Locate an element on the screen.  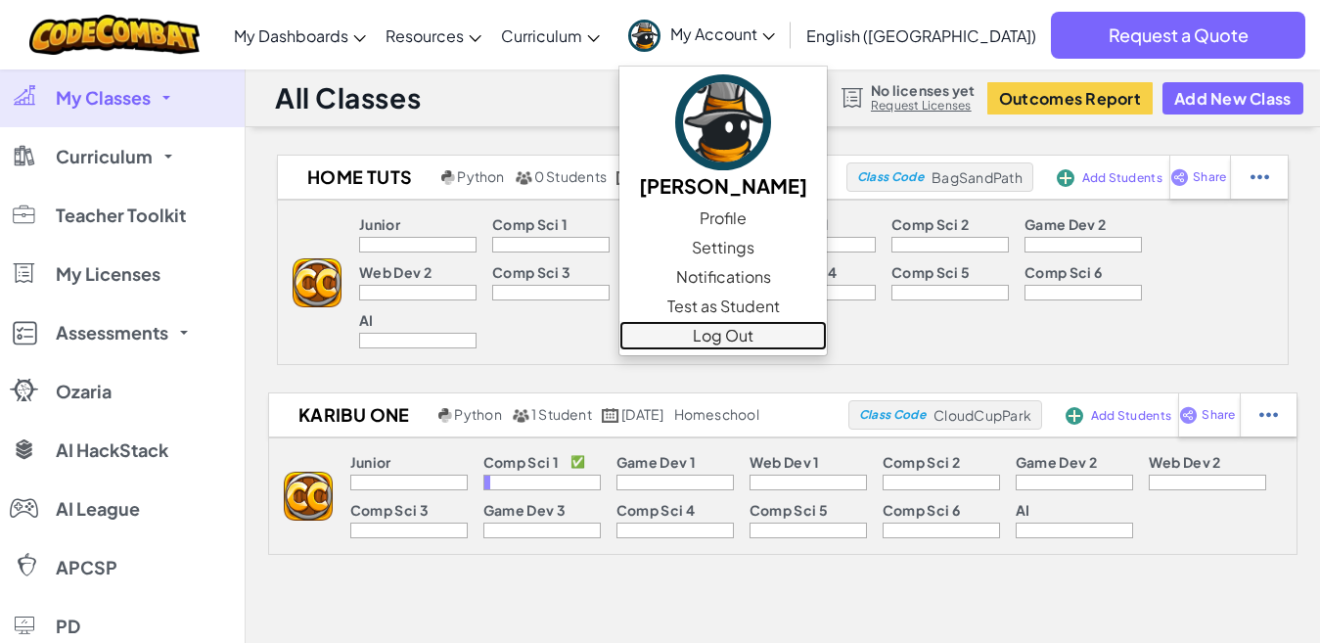
a: Request Licenses is located at coordinates (923, 106).